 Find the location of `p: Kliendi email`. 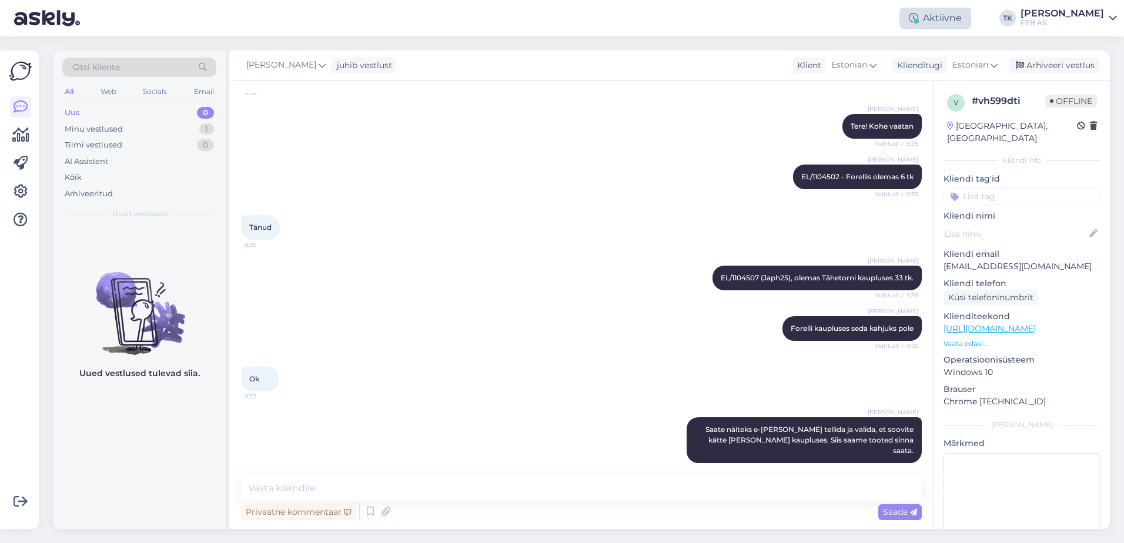

p: Kliendi email is located at coordinates (1021, 254).